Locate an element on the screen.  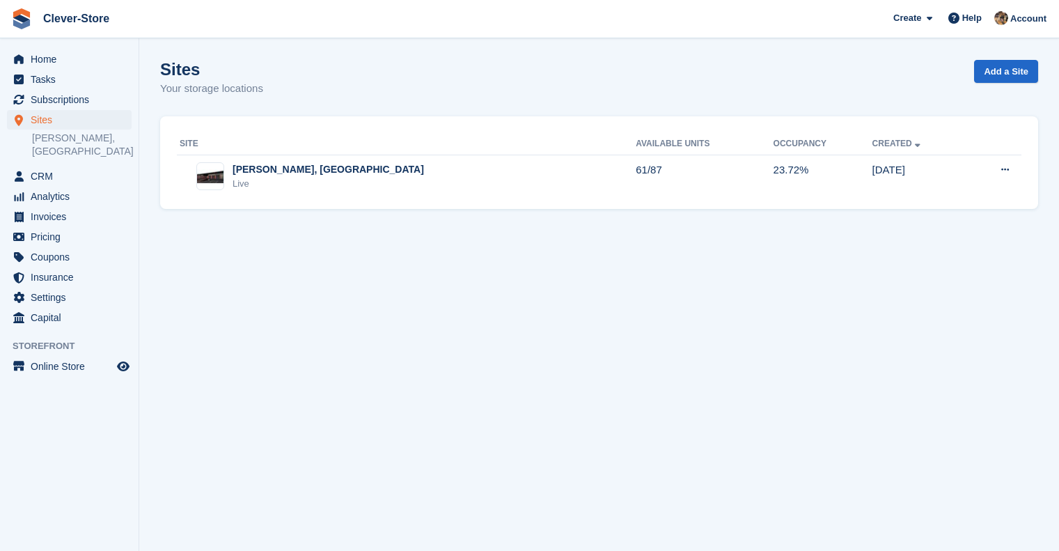
span: Invoices is located at coordinates (72, 216).